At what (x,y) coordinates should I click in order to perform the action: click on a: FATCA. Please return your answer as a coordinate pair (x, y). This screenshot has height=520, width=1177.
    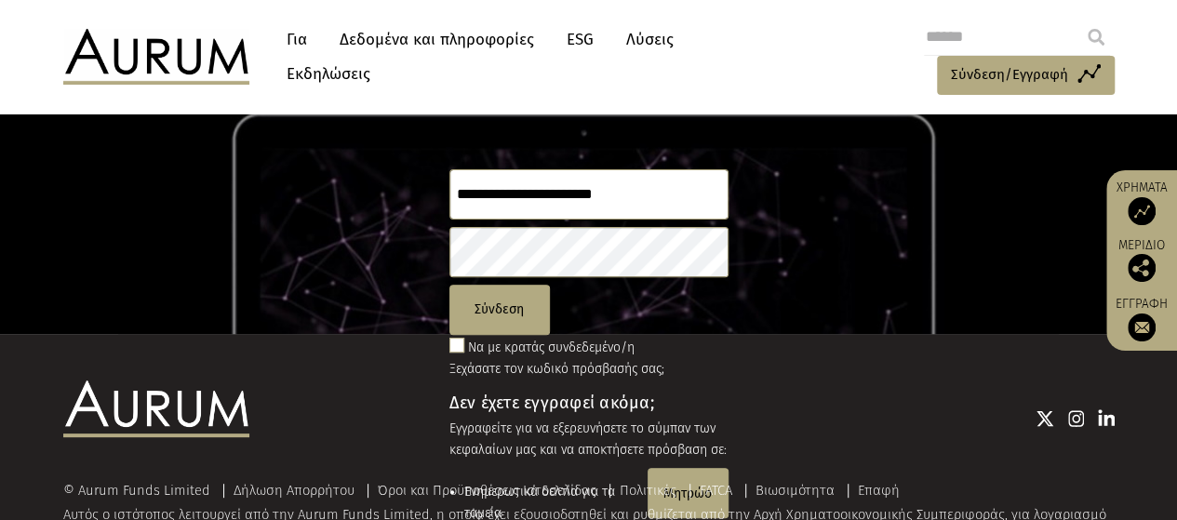
    Looking at the image, I should click on (715, 490).